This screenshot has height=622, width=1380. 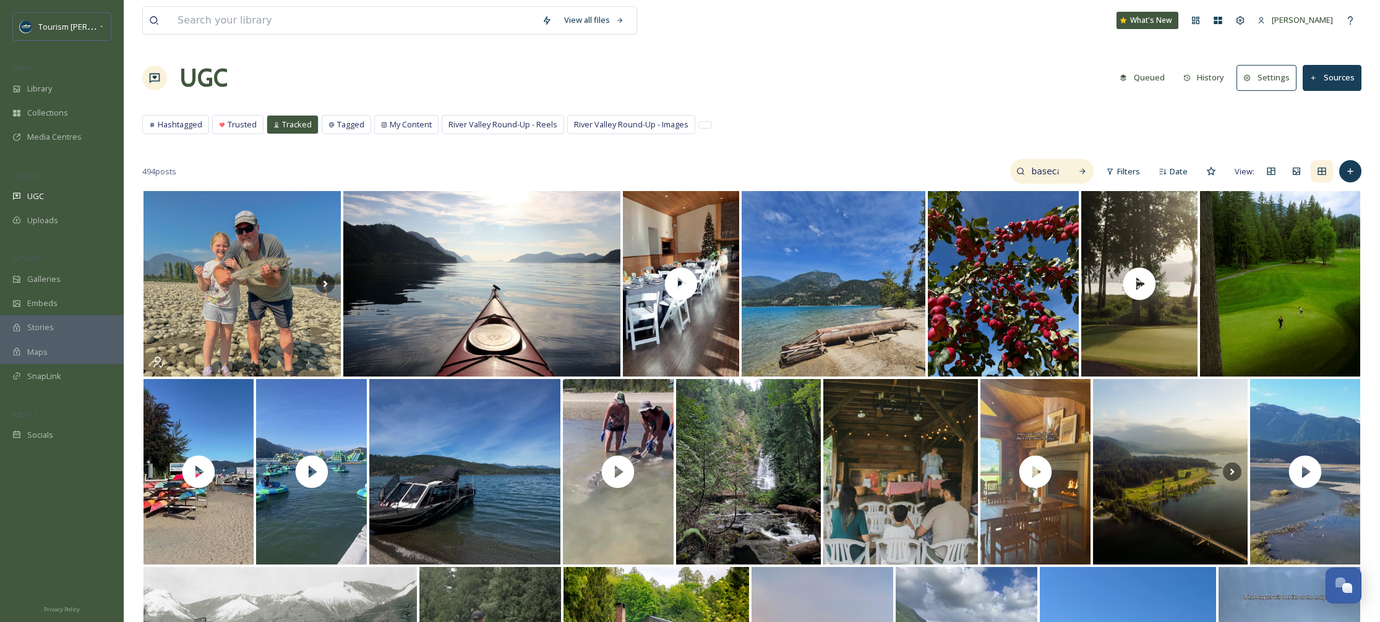 I want to click on span: Library, so click(x=40, y=88).